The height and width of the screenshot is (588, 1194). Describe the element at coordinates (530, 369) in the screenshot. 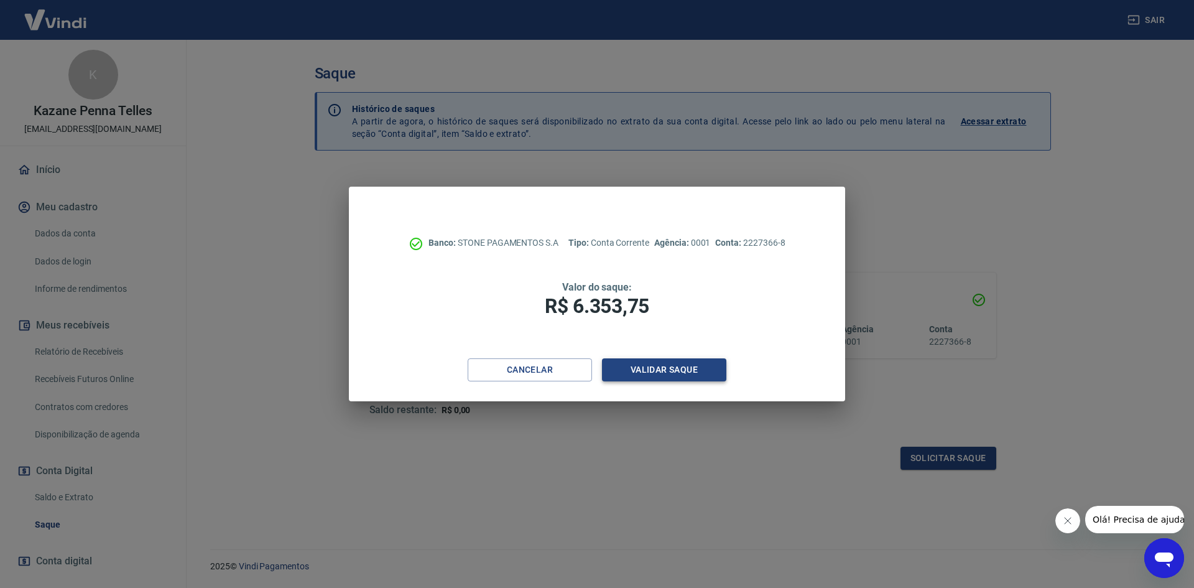

I see `button: Cancelar` at that location.